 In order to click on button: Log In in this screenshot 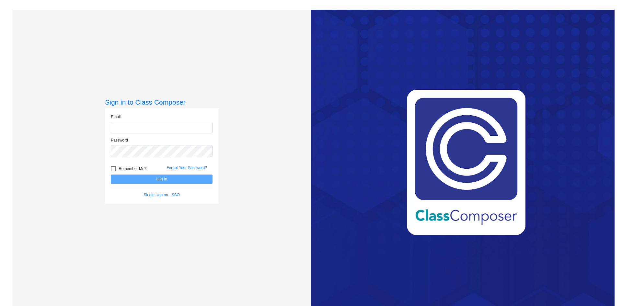, I will do `click(162, 179)`.